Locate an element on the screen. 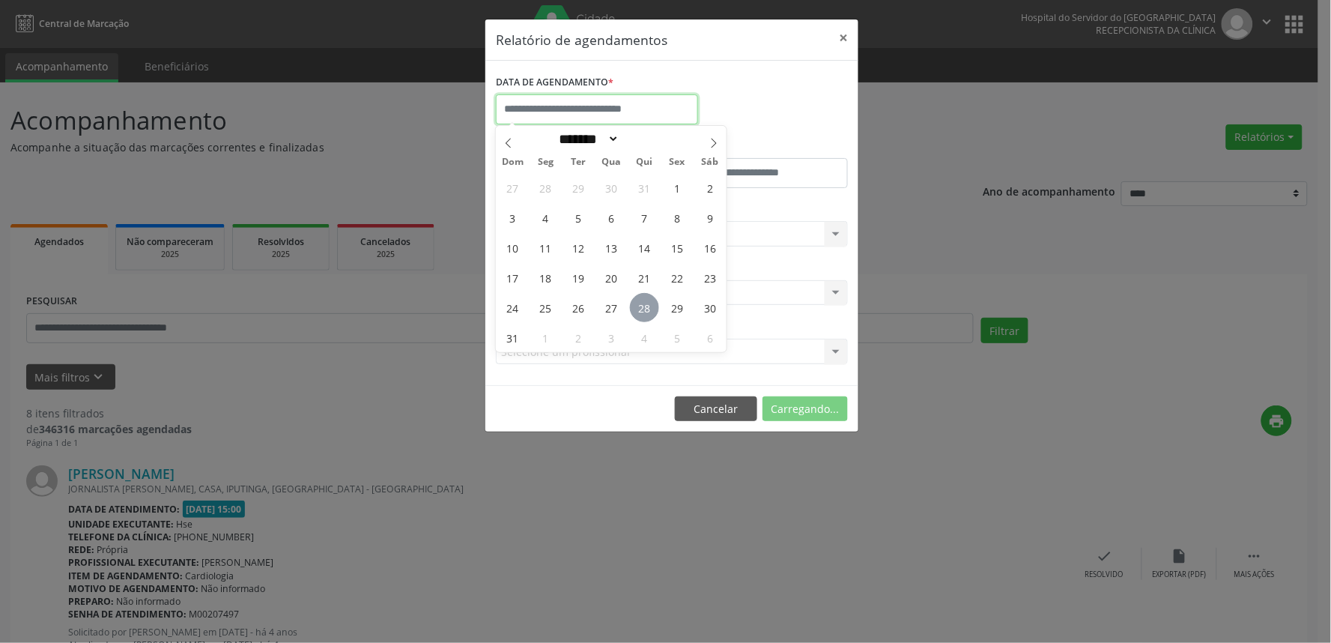  span: Agosto 23, 2025 is located at coordinates (710, 277).